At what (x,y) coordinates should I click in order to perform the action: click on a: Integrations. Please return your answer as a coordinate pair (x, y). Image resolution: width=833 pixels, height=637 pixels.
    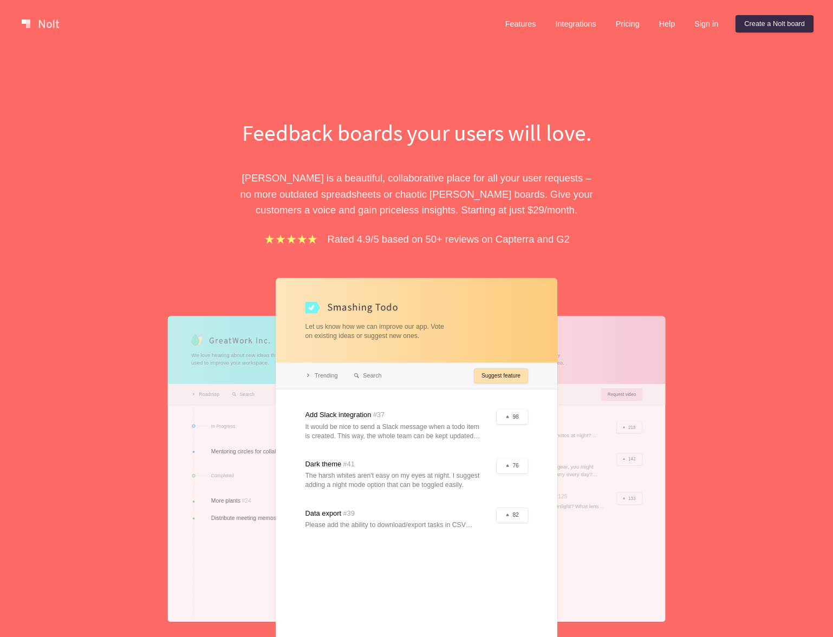
    Looking at the image, I should click on (575, 24).